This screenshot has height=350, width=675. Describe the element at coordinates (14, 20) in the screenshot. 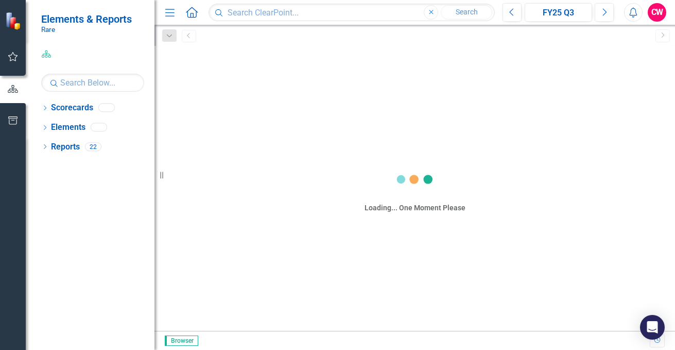

I see `img: ClearPoint Strategy` at that location.